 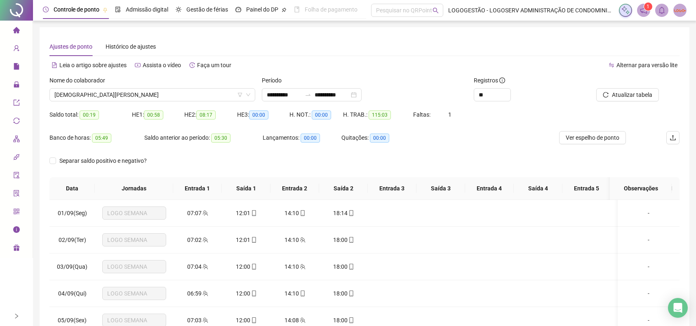 What do you see at coordinates (450, 115) in the screenshot?
I see `span: 1` at bounding box center [450, 115].